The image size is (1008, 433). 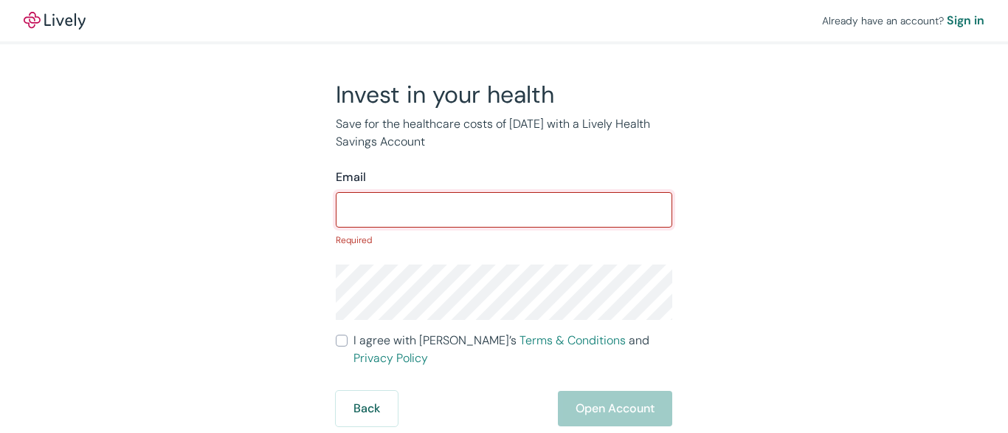 What do you see at coordinates (504, 94) in the screenshot?
I see `h2: Invest in your health` at bounding box center [504, 94].